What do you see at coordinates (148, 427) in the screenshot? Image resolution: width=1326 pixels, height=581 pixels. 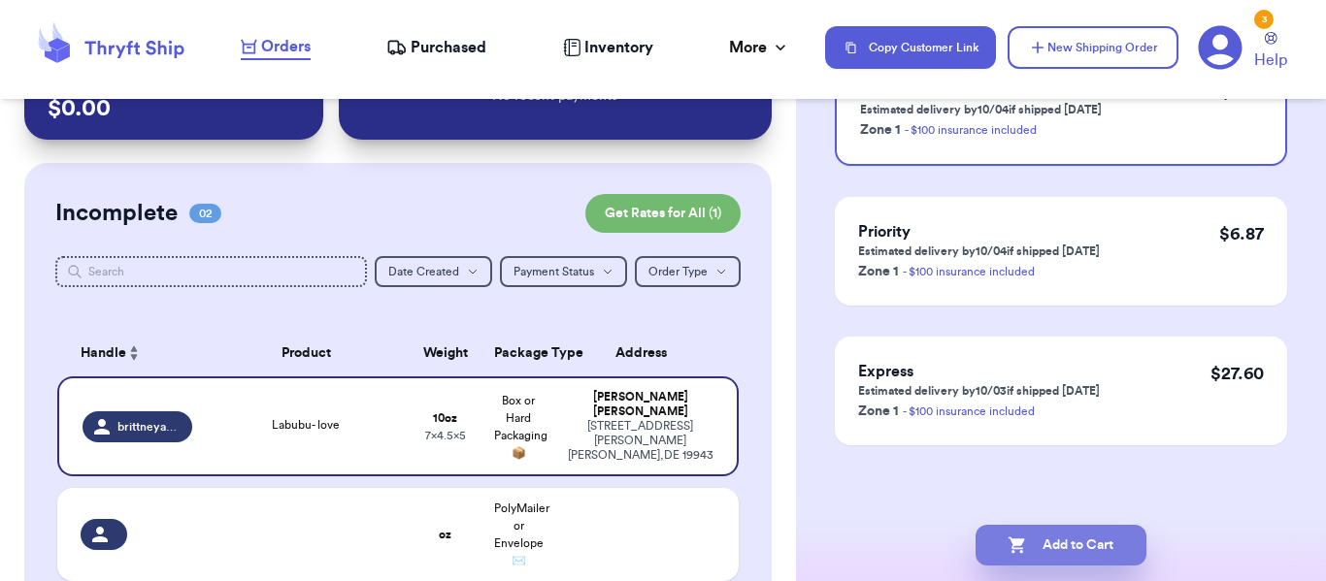 I see `span: brittneyawalker` at bounding box center [148, 427].